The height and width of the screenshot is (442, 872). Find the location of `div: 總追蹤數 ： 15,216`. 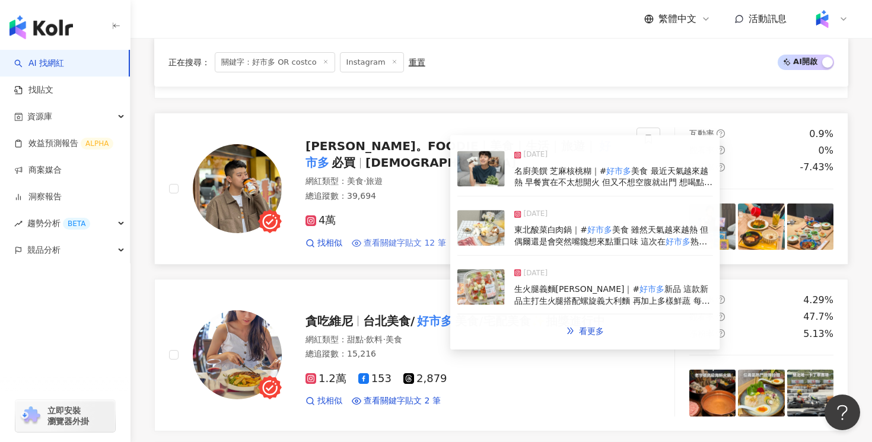

div: 總追蹤數 ： 15,216 is located at coordinates (464, 354).